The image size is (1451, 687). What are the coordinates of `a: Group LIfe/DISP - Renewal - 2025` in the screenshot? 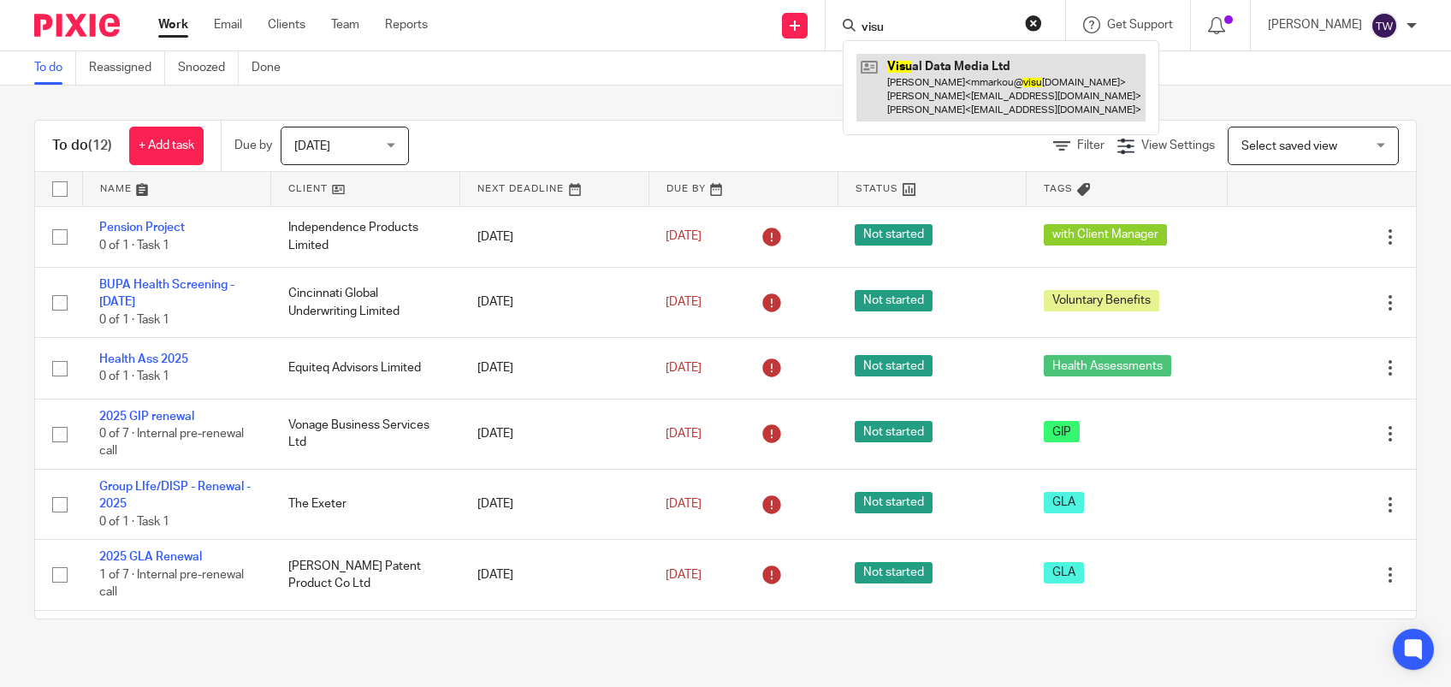 It's located at (175, 495).